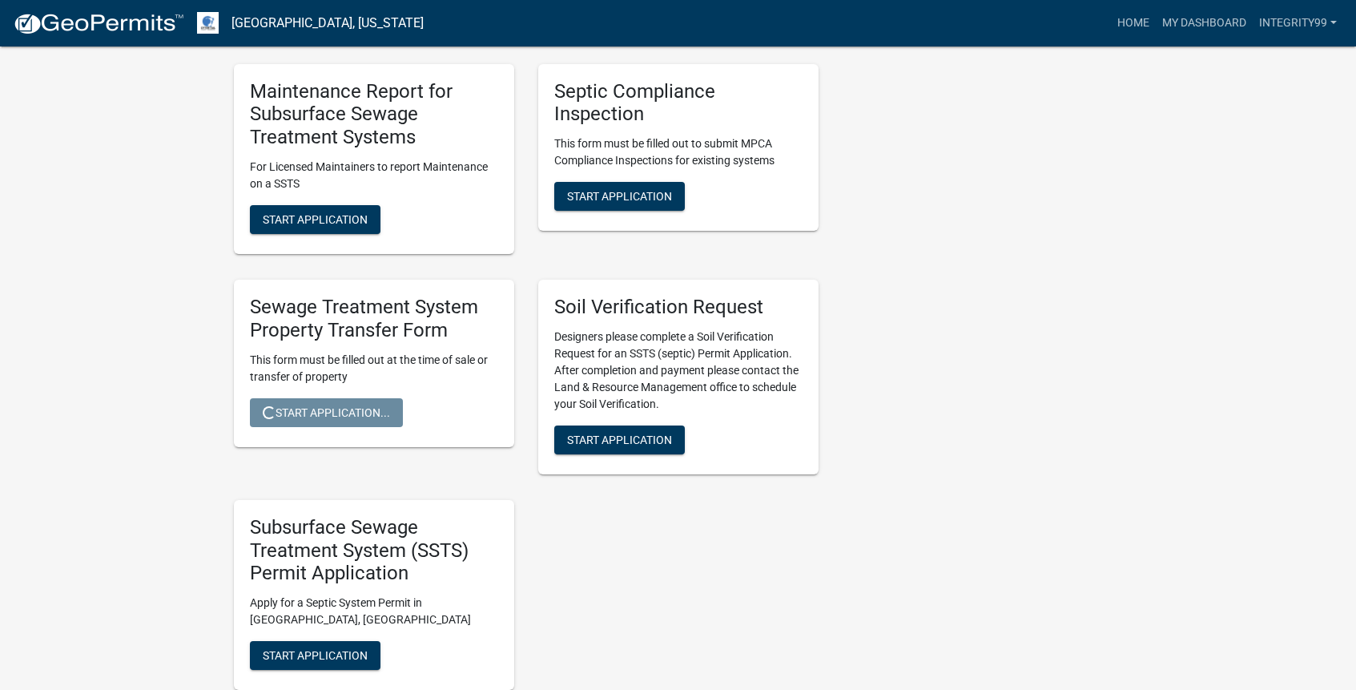 The image size is (1356, 690). Describe the element at coordinates (679, 370) in the screenshot. I see `p: Designers please complete a Soil Verification Request for an SSTS (septic) Permit Application. Af...` at that location.